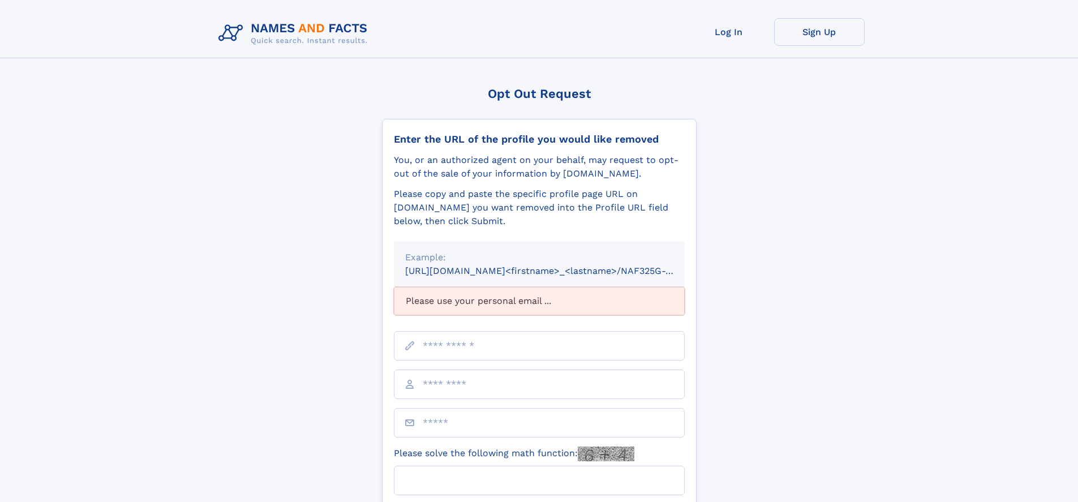 The image size is (1078, 502). What do you see at coordinates (819, 32) in the screenshot?
I see `a: Sign Up` at bounding box center [819, 32].